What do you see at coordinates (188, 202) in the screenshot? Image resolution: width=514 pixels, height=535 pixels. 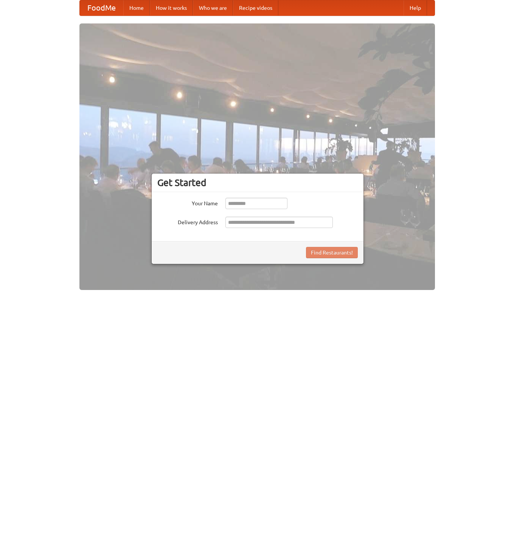 I see `label: Your Name` at bounding box center [188, 202].